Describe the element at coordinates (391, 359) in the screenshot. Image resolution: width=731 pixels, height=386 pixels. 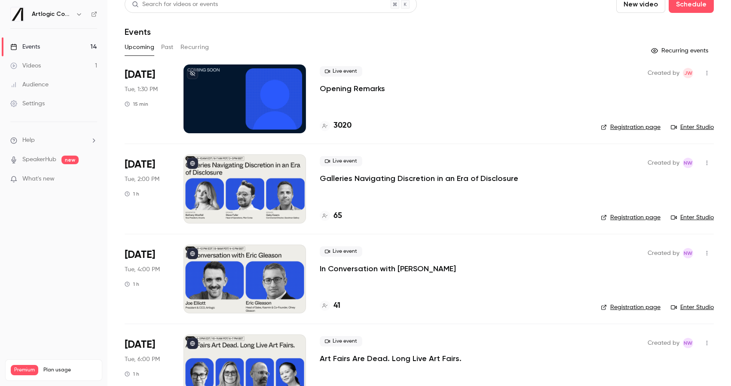
I see `p: Art Fairs Are Dead. Long Live Art Fairs.` at that location.